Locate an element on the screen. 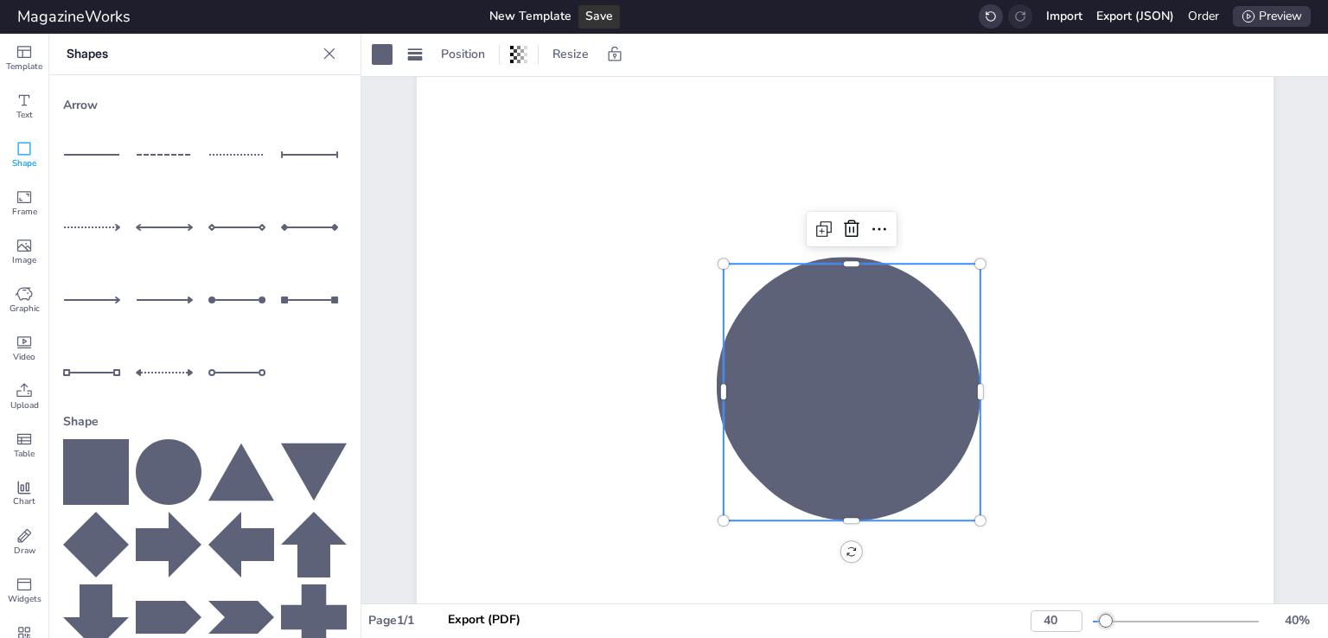 The image size is (1328, 638). div: Export (JSON) is located at coordinates (1135, 16).